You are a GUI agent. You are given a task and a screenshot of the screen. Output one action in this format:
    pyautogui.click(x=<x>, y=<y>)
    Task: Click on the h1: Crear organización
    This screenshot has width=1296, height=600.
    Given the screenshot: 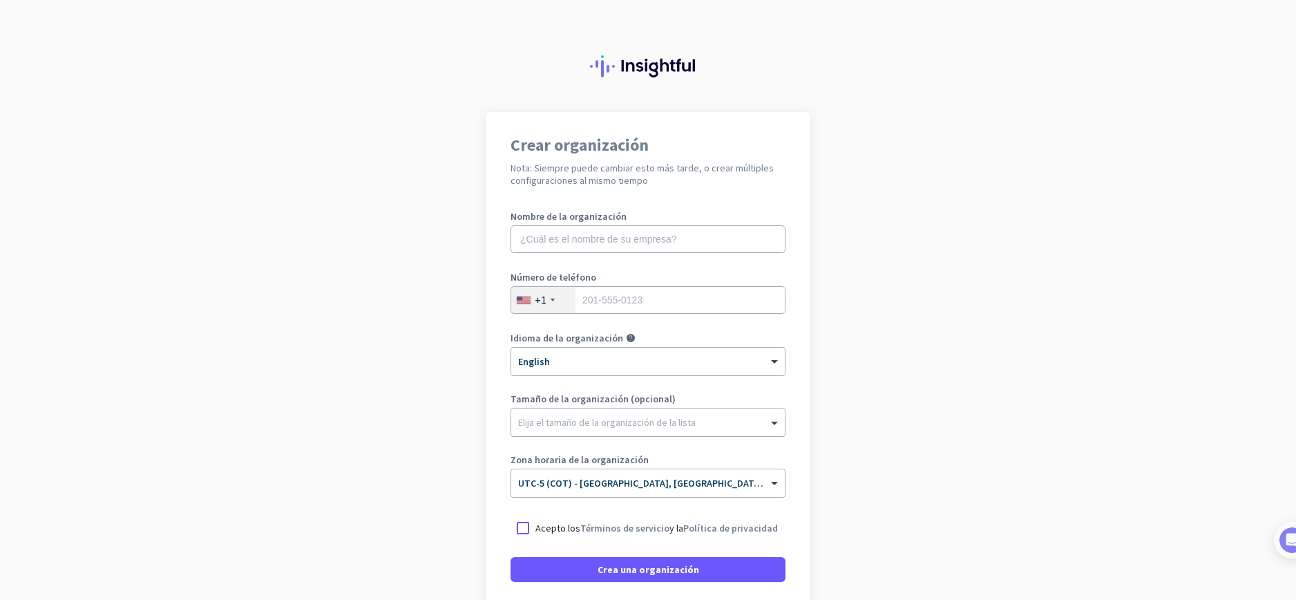 What is the action you would take?
    pyautogui.click(x=648, y=145)
    